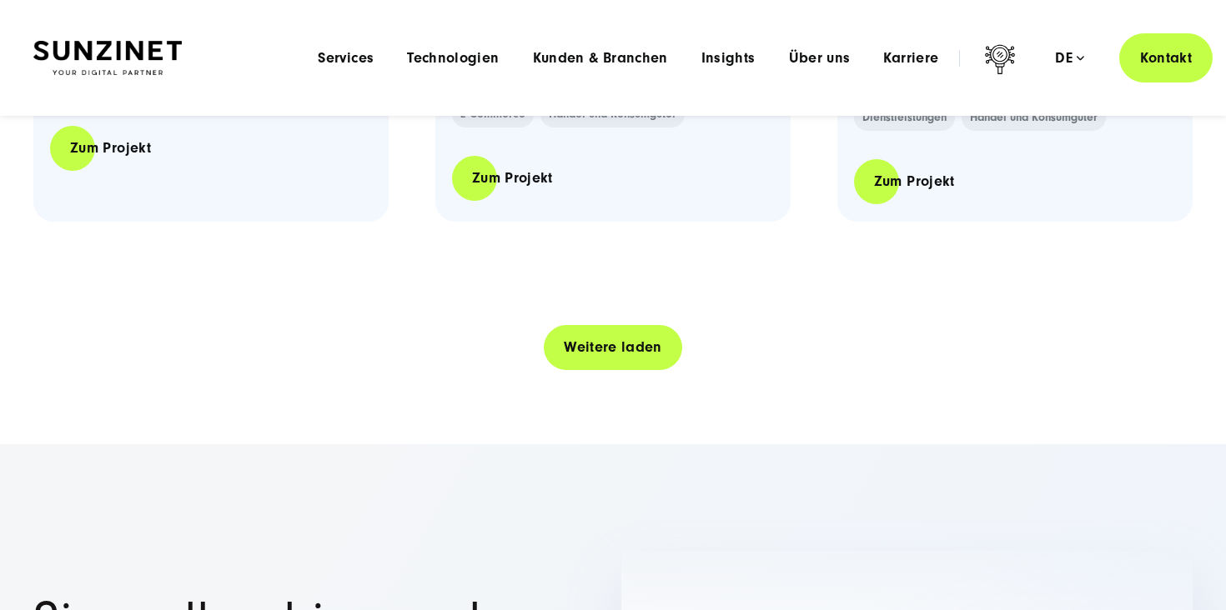 The height and width of the screenshot is (610, 1226). I want to click on a: Technologien, so click(453, 58).